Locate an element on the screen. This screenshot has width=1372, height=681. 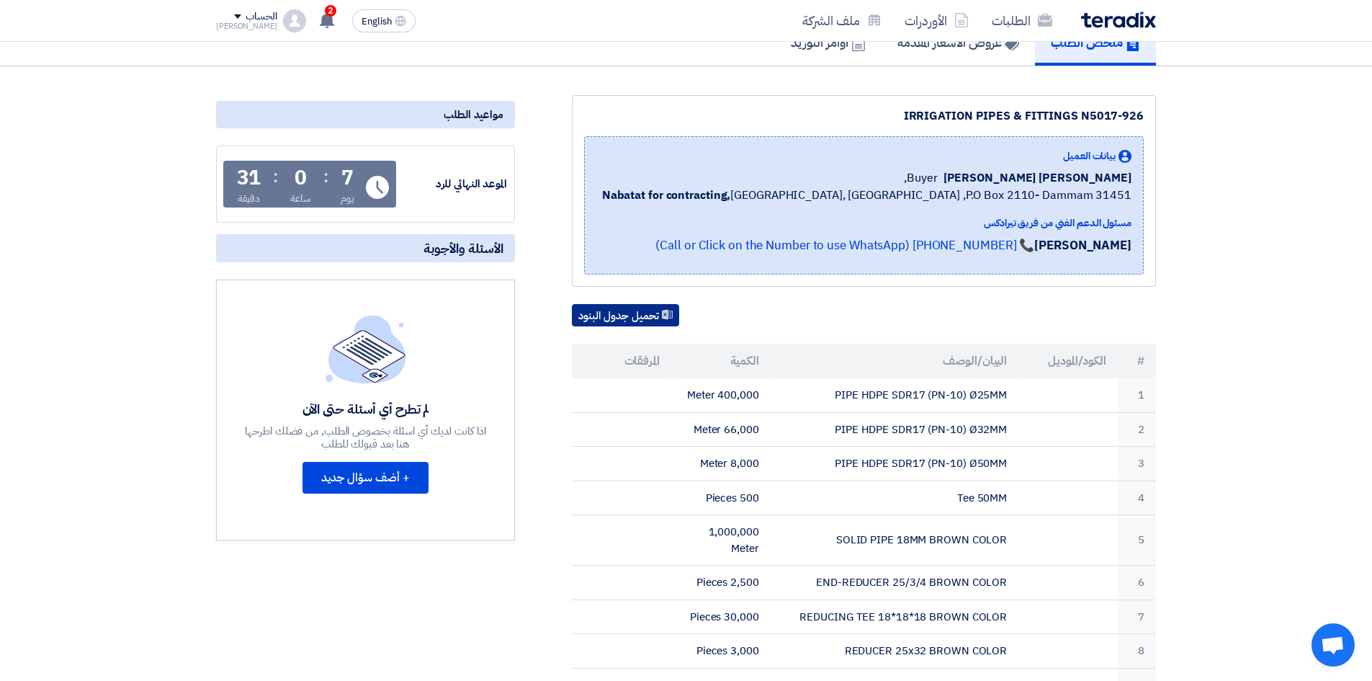
td: PIPE HDPE SDR17 (PN-10) Ø50MM is located at coordinates (895, 464).